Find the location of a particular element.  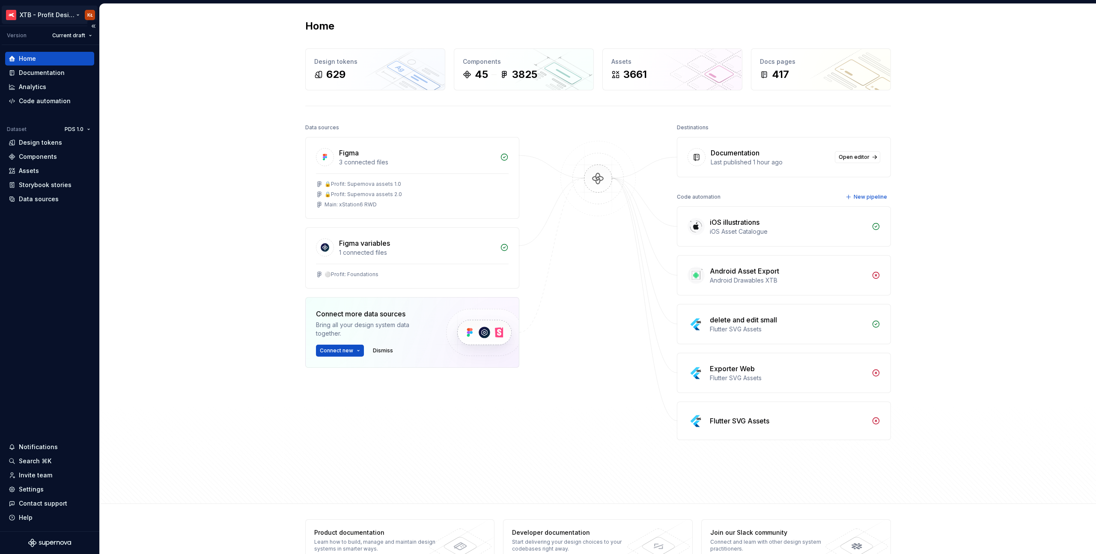

div: Figma is located at coordinates (349, 153).